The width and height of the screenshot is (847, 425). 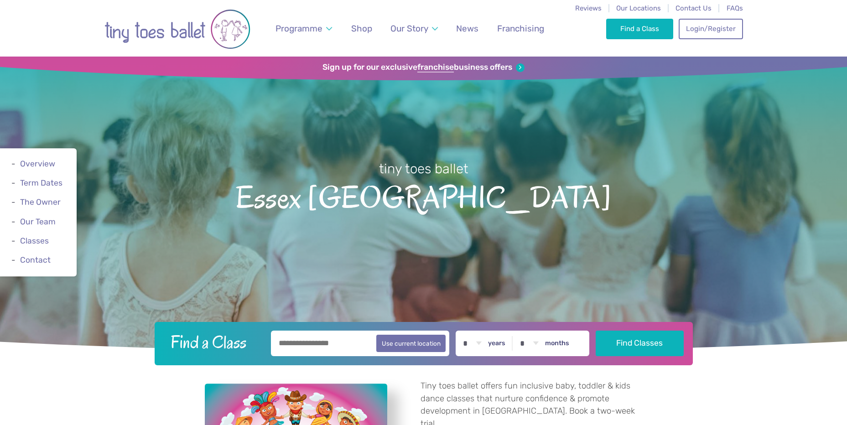 What do you see at coordinates (694, 8) in the screenshot?
I see `a: Contact Us` at bounding box center [694, 8].